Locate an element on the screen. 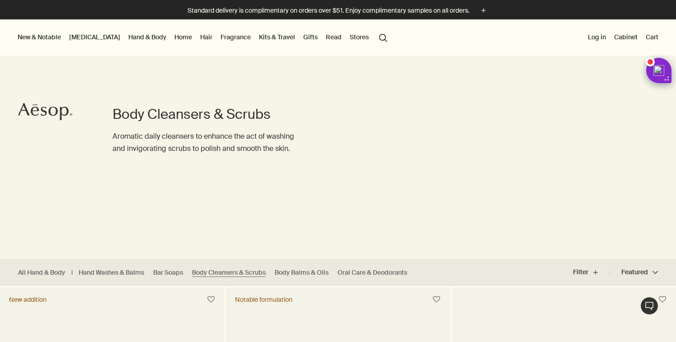 Image resolution: width=676 pixels, height=342 pixels. div: New addition is located at coordinates (28, 299).